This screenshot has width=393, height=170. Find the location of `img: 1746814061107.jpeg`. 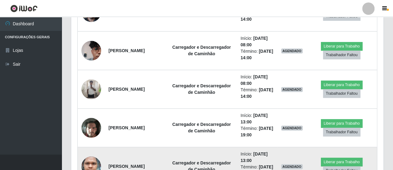

img: 1746814061107.jpeg is located at coordinates (91, 89).